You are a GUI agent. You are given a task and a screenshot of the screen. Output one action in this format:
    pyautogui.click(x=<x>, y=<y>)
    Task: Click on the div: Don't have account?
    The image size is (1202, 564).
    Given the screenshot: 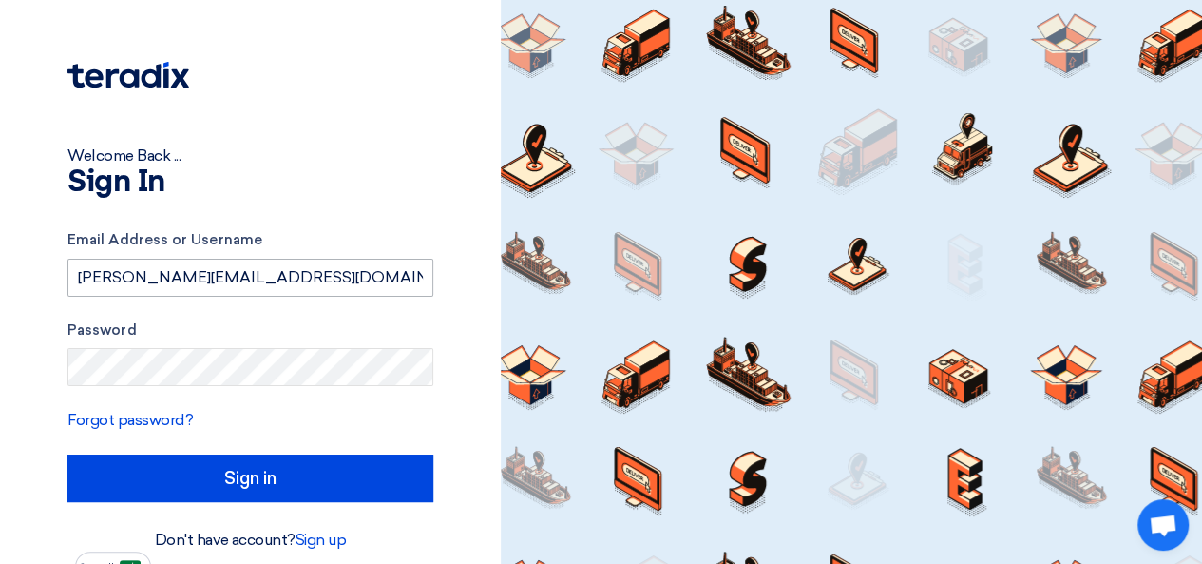 What is the action you would take?
    pyautogui.click(x=250, y=540)
    